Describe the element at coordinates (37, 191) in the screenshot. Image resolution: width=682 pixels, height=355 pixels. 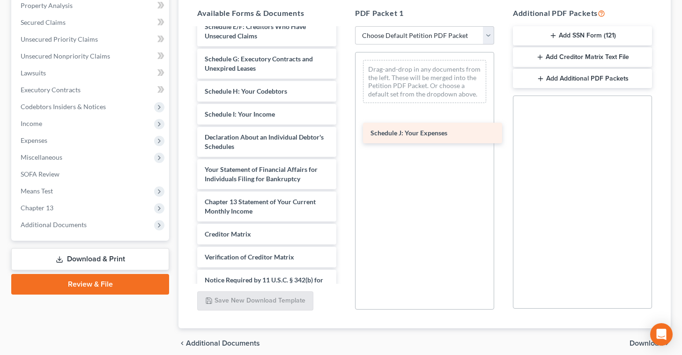
I see `span: Means Test` at that location.